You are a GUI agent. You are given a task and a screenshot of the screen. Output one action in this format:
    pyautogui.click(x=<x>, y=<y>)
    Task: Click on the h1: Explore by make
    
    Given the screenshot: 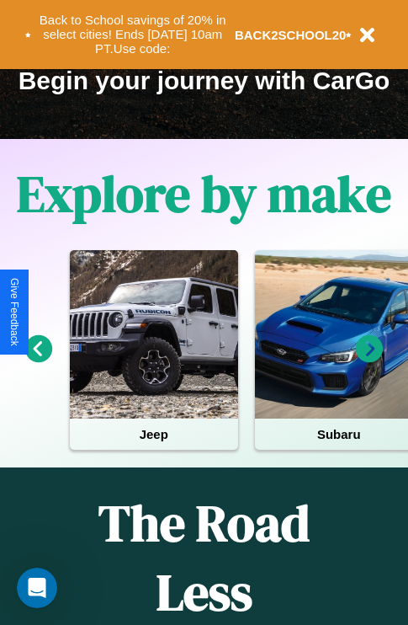 What is the action you would take?
    pyautogui.click(x=204, y=194)
    